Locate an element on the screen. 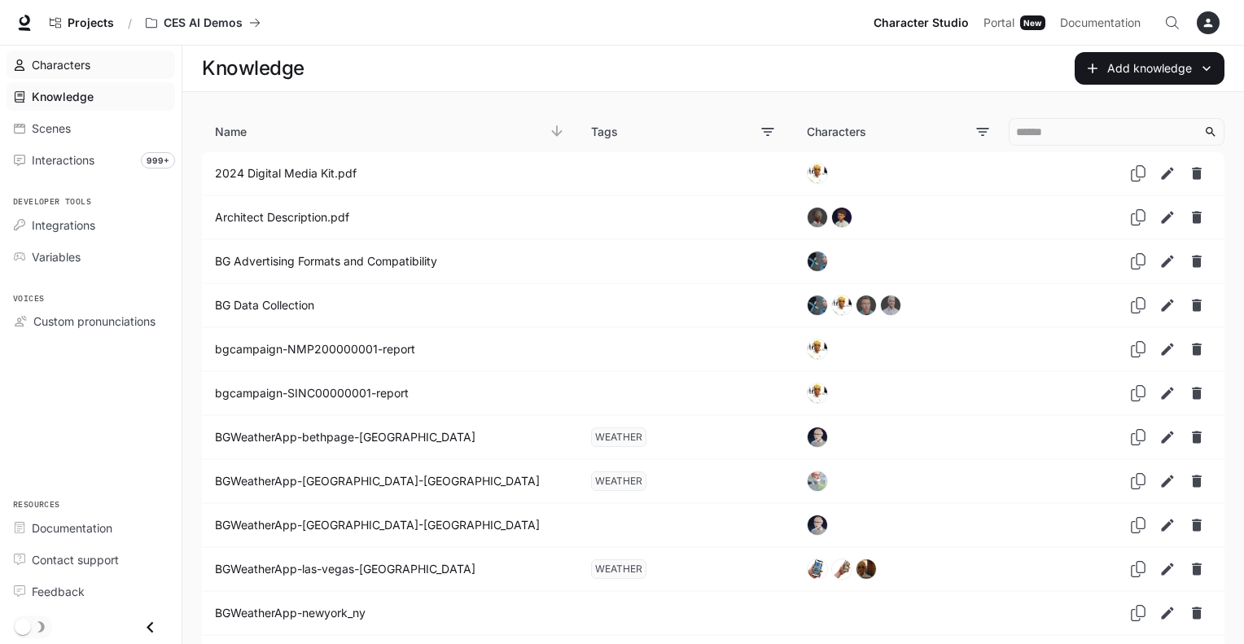  p: CES AI Demos is located at coordinates (203, 23).